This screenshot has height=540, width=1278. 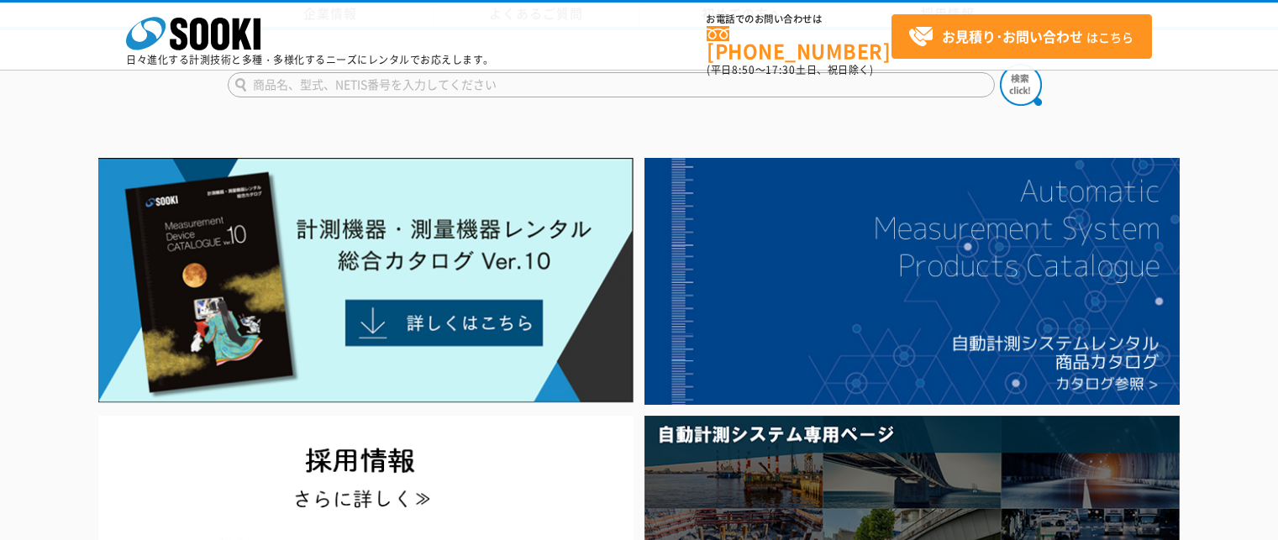 I want to click on img: 自動計測システムカタログ, so click(x=912, y=281).